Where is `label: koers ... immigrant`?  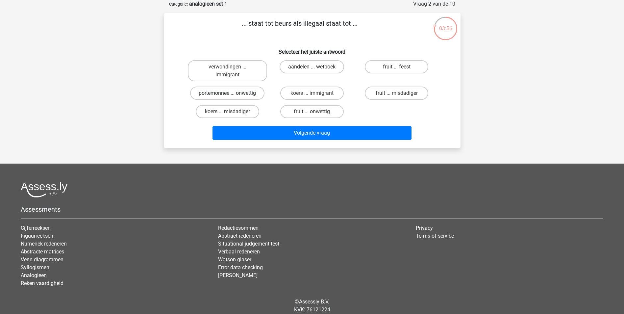 label: koers ... immigrant is located at coordinates (312, 93).